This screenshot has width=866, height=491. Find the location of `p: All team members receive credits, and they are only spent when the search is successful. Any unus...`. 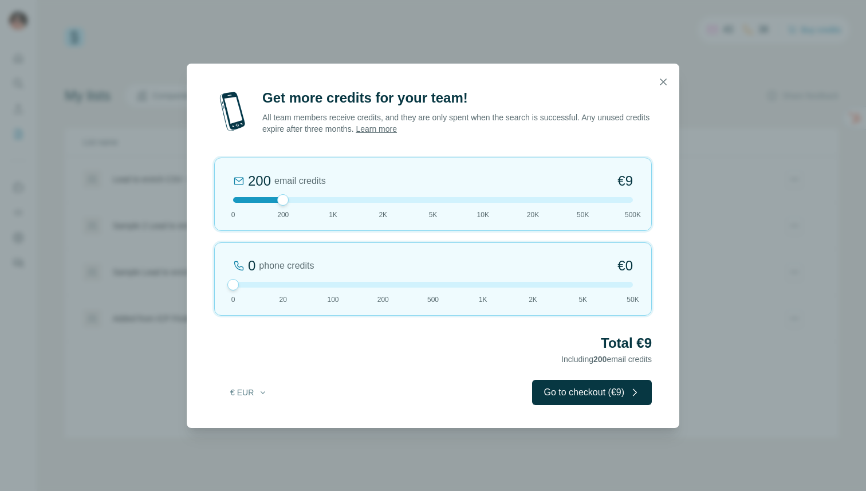

p: All team members receive credits, and they are only spent when the search is successful. Any unus... is located at coordinates (457, 123).